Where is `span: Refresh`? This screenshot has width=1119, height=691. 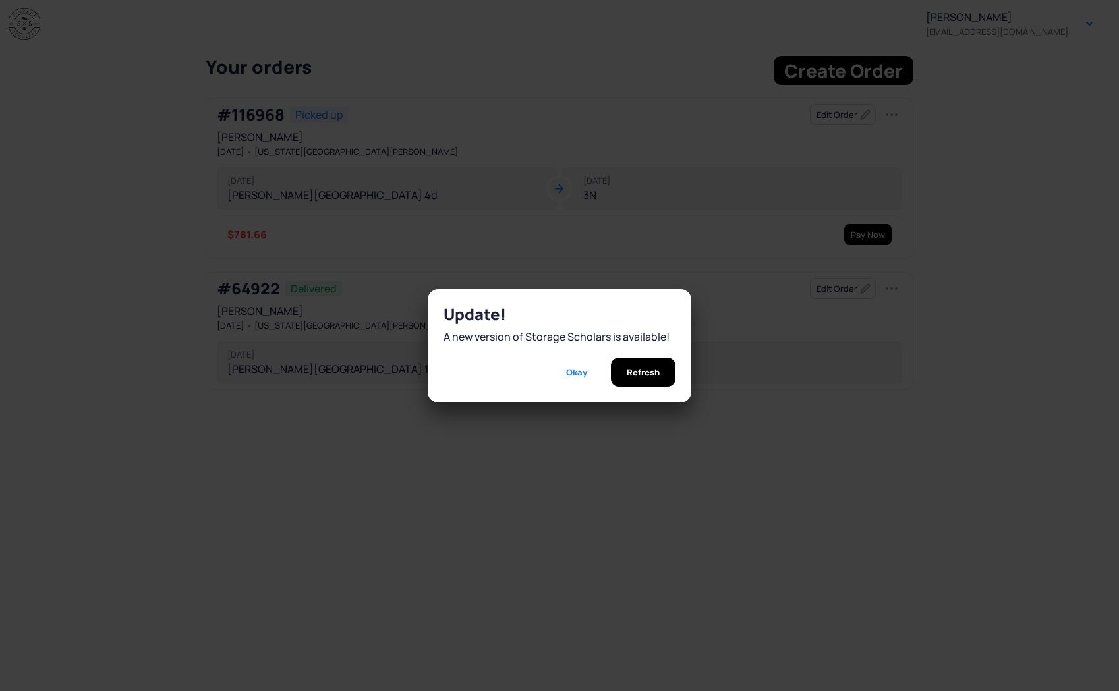
span: Refresh is located at coordinates (643, 372).